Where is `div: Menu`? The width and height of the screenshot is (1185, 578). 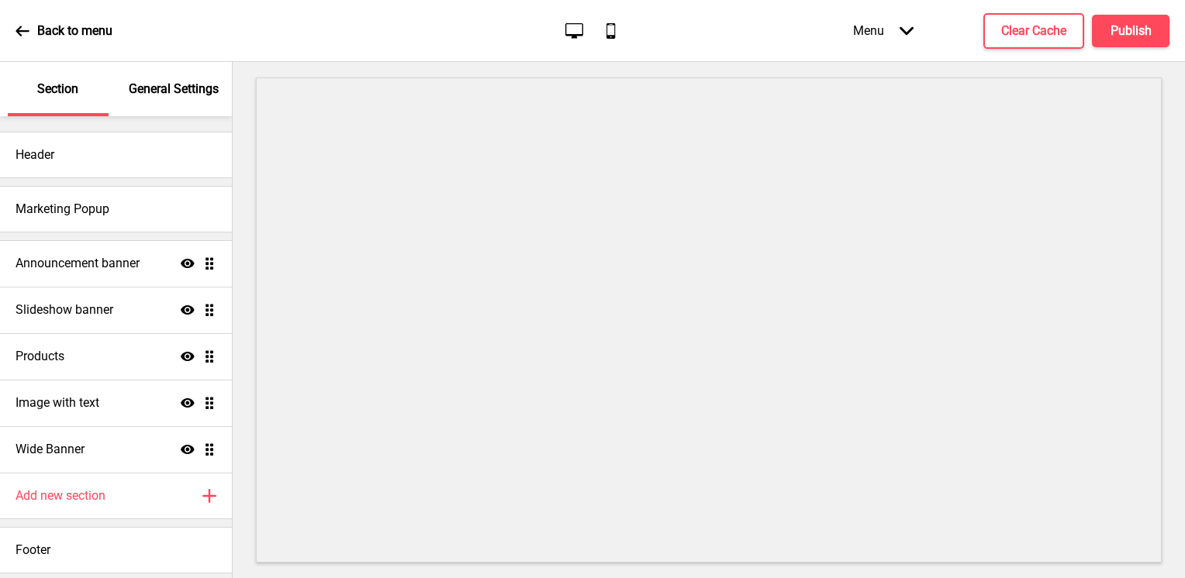 div: Menu is located at coordinates (883, 30).